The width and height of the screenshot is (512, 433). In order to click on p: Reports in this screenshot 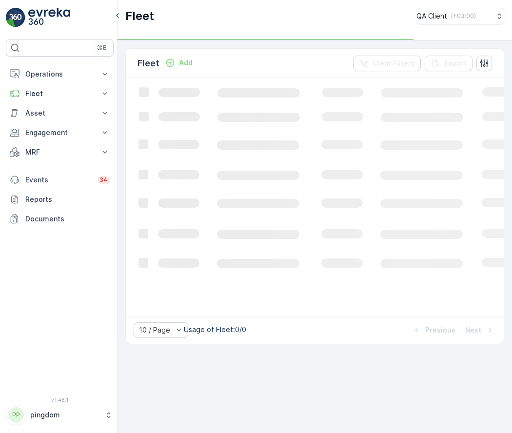, I will do `click(67, 199)`.